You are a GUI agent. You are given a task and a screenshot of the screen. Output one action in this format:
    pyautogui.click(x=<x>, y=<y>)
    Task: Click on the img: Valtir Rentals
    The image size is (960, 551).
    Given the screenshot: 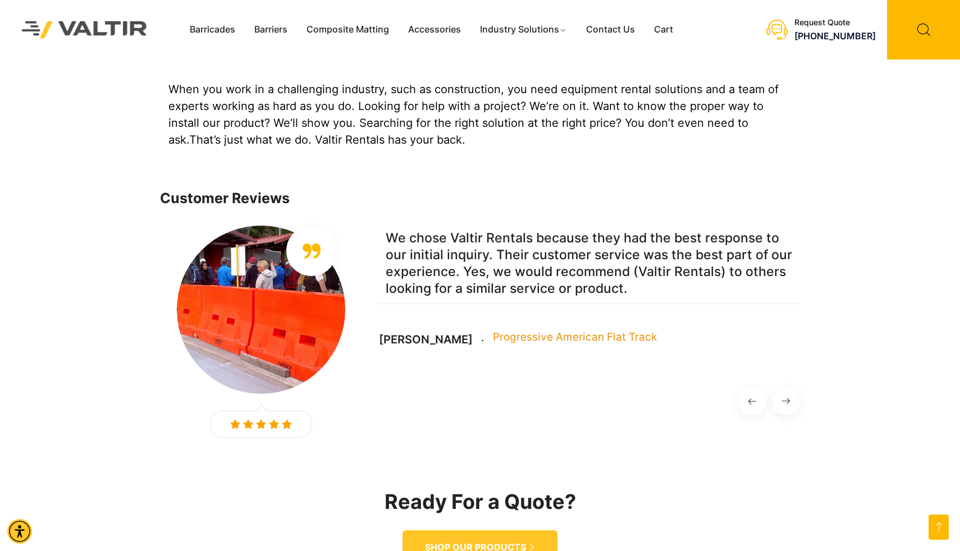 What is the action you would take?
    pyautogui.click(x=84, y=29)
    